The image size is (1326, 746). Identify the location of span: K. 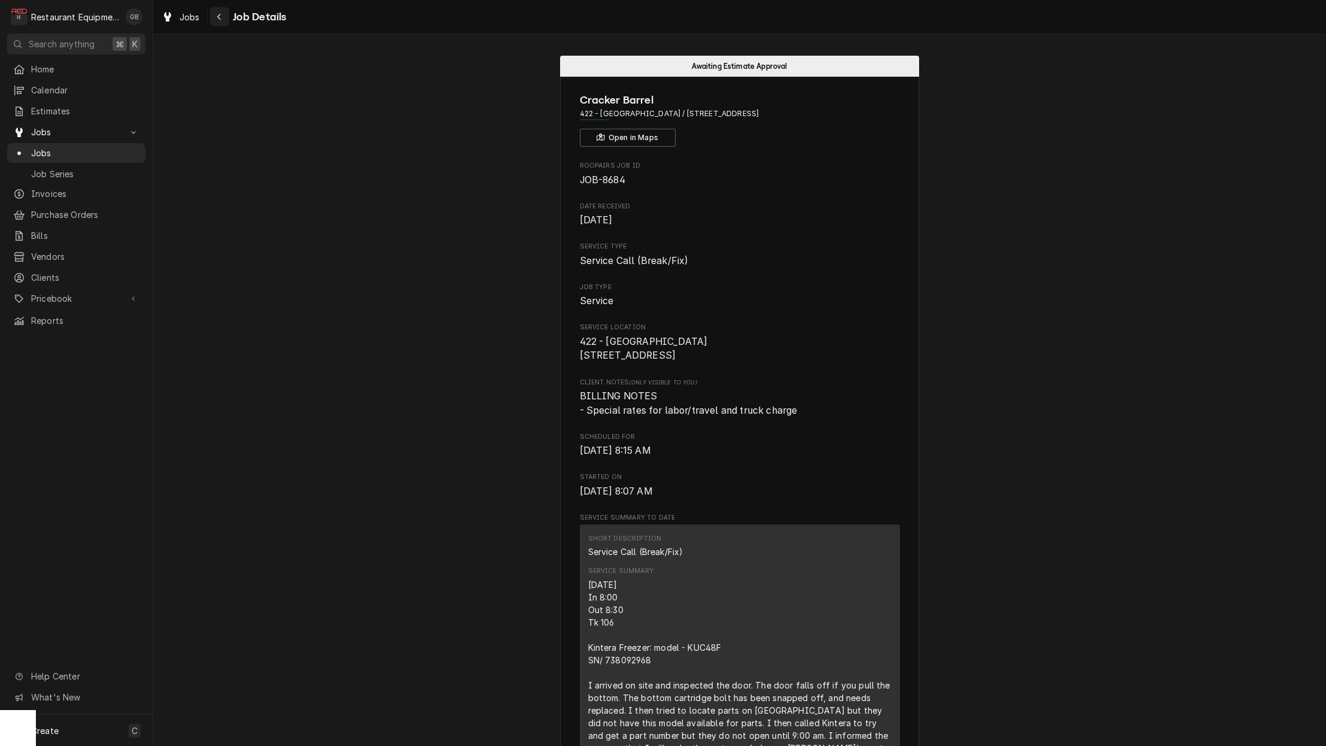
(135, 44).